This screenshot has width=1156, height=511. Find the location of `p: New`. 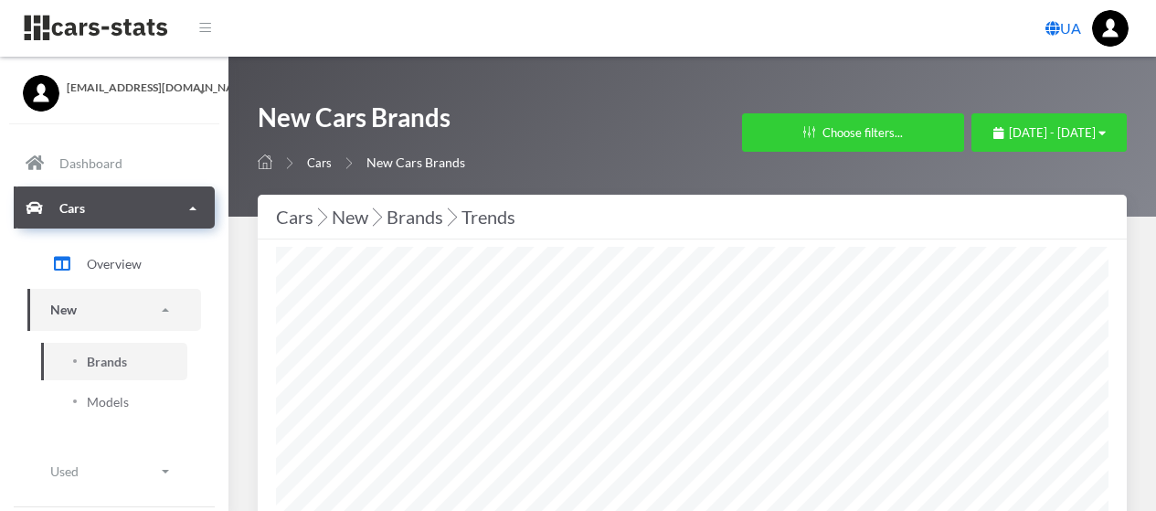

p: New is located at coordinates (63, 310).